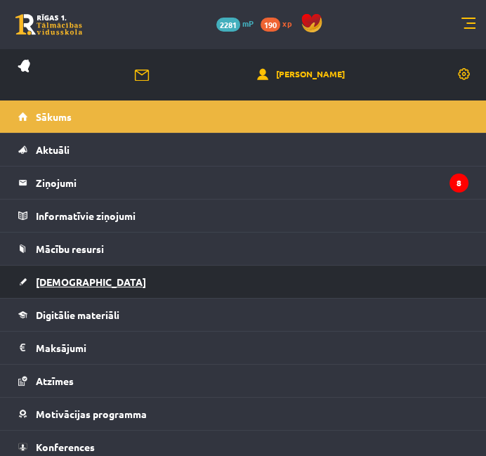  Describe the element at coordinates (48, 25) in the screenshot. I see `a: Rīgas 1. Tālmācības vidusskola` at that location.